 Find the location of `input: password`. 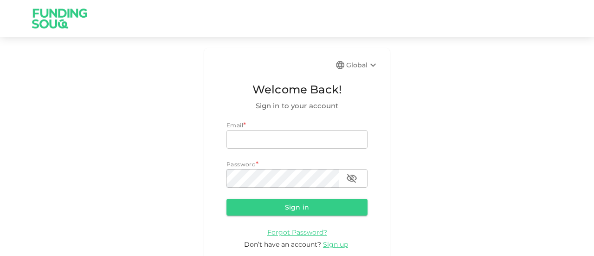

input: password is located at coordinates (283, 178).